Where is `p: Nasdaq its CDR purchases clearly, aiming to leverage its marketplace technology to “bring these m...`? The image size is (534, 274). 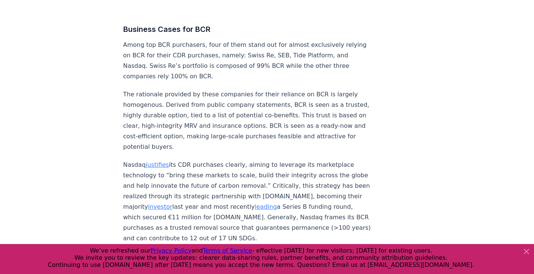 p: Nasdaq its CDR purchases clearly, aiming to leverage its marketplace technology to “bring these m... is located at coordinates (247, 202).